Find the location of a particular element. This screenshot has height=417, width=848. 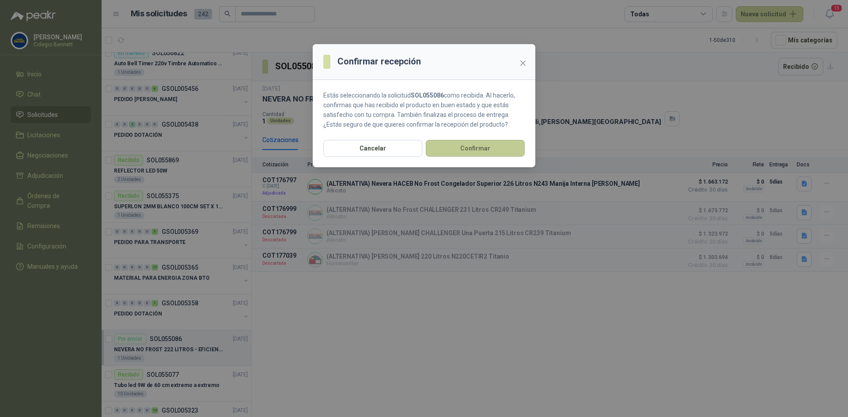

strong: SOL055086 is located at coordinates (427, 95).